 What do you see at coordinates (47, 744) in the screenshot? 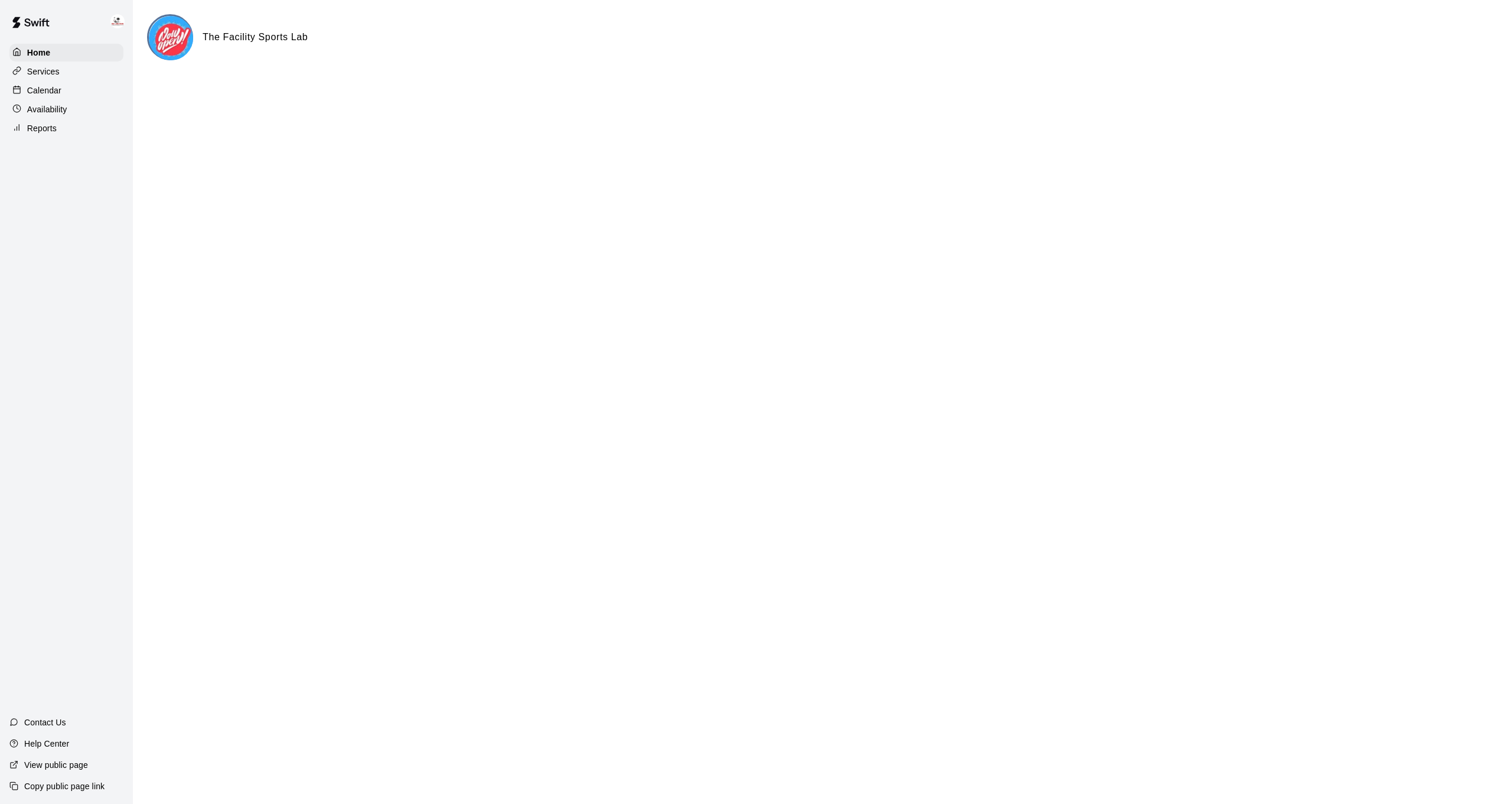
I see `p: Help Center` at bounding box center [47, 744].